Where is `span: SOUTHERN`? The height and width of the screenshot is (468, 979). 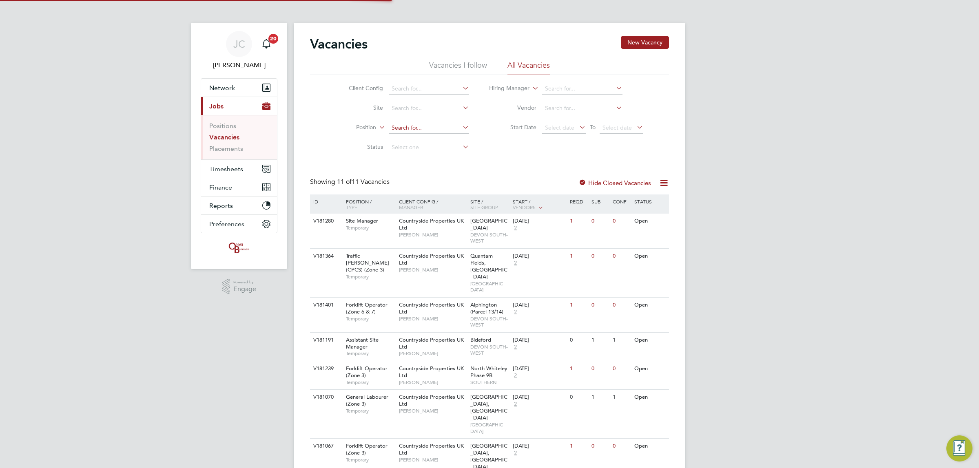
span: SOUTHERN is located at coordinates (489, 382).